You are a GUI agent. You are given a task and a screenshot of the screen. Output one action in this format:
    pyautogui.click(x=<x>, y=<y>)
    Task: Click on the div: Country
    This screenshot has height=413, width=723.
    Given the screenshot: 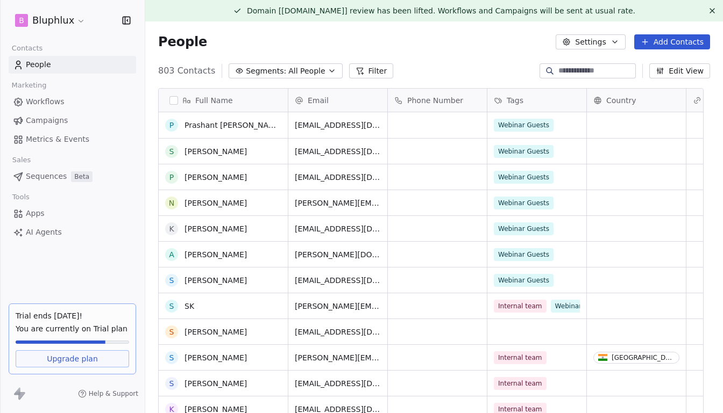 What is the action you would take?
    pyautogui.click(x=636, y=100)
    